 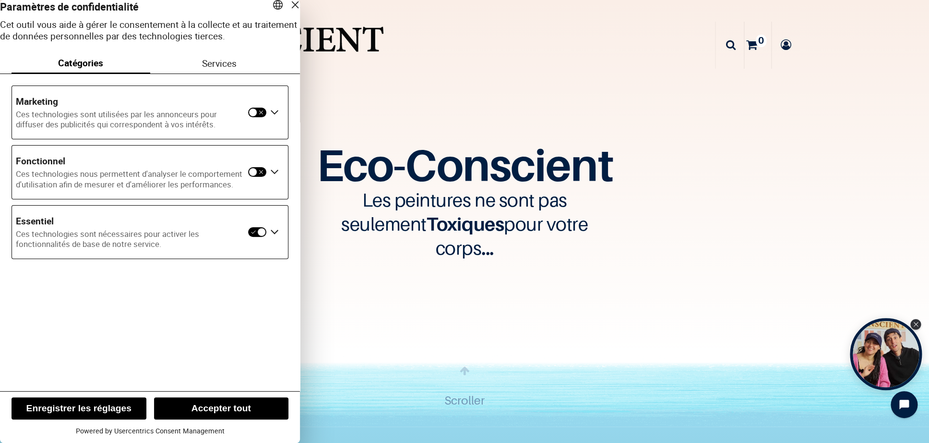 What do you see at coordinates (465, 165) in the screenshot?
I see `h1: Eco-Conscient` at bounding box center [465, 165].